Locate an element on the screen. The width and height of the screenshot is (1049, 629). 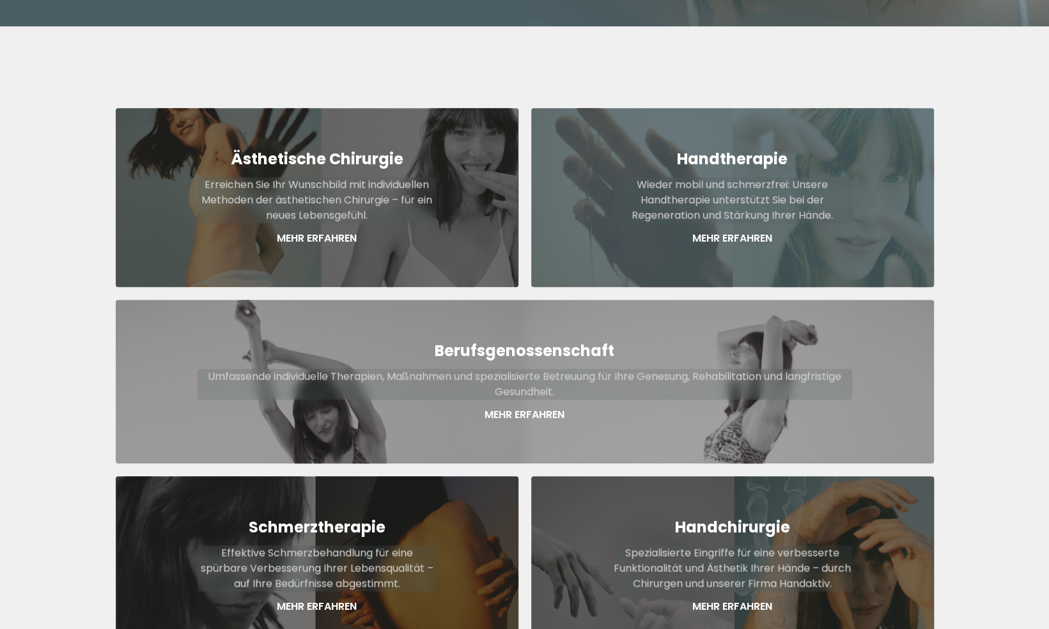
p: Effektive Schmerzbehandlung für eine spürbare Verbesserung Ihrer Lebensqualität – auf Ihre Bedürf... is located at coordinates (317, 568).